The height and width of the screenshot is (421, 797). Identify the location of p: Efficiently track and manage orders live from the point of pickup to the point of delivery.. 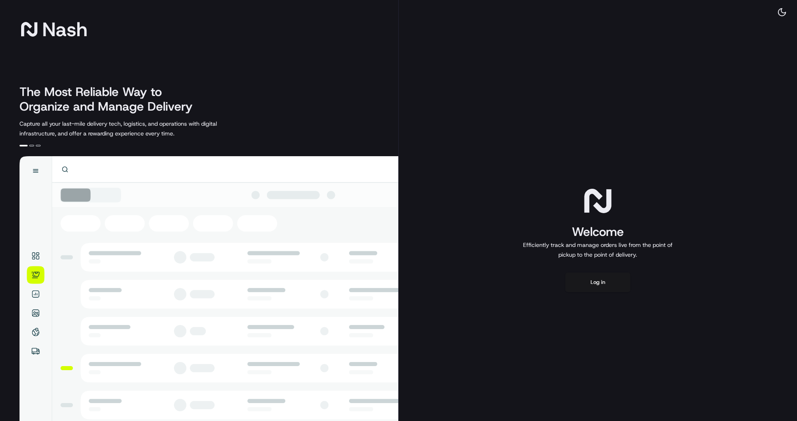
(598, 250).